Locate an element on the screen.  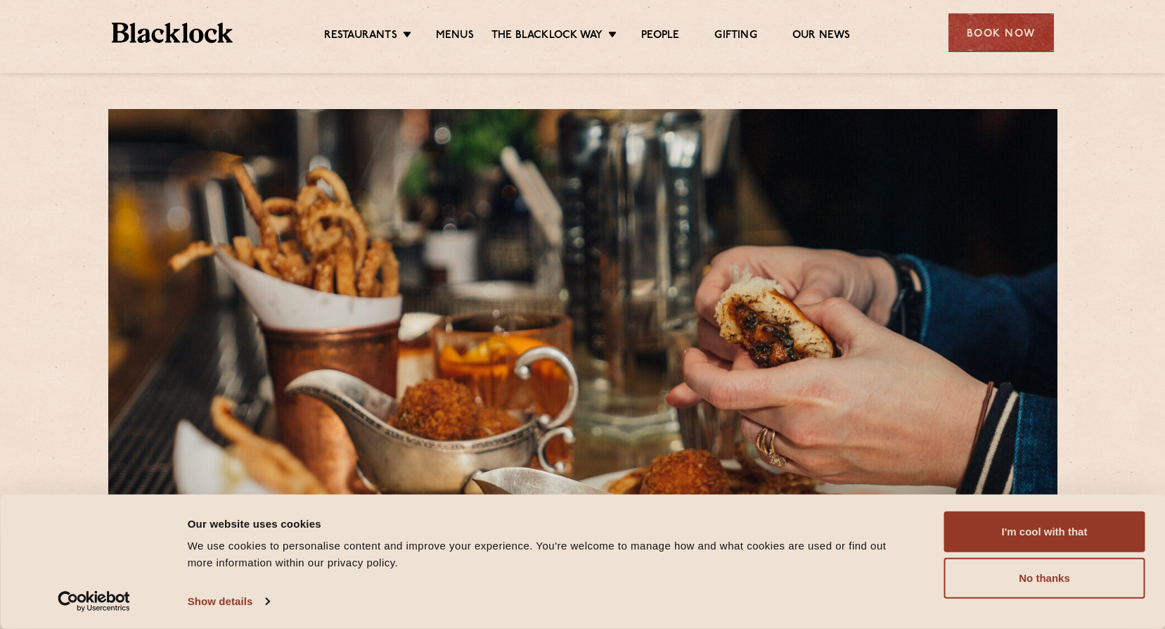
a: Restaurants is located at coordinates (361, 37).